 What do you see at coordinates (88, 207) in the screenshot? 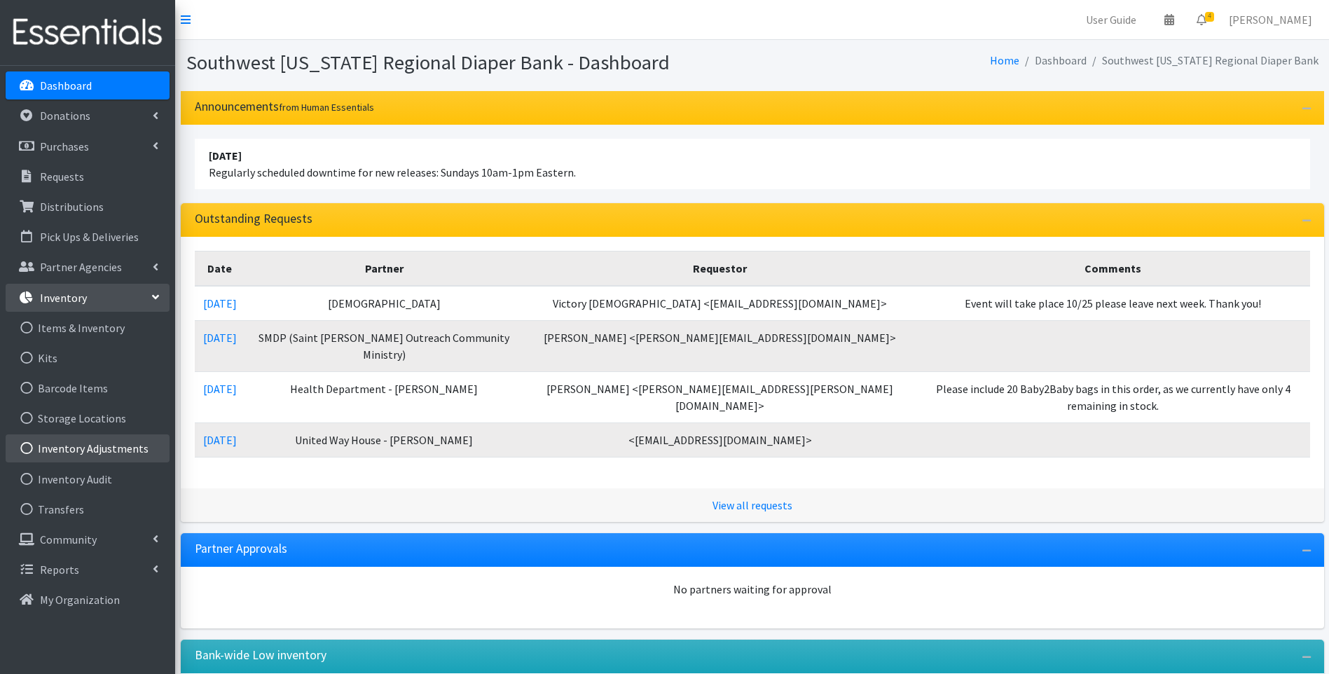
I see `a: Distributions` at bounding box center [88, 207].